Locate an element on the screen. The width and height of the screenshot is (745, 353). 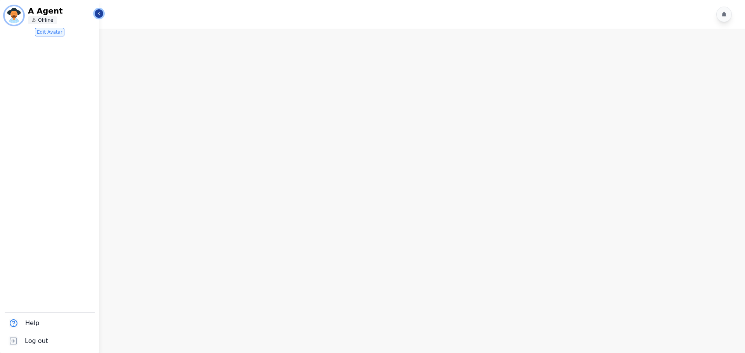
span: Help is located at coordinates (32, 324).